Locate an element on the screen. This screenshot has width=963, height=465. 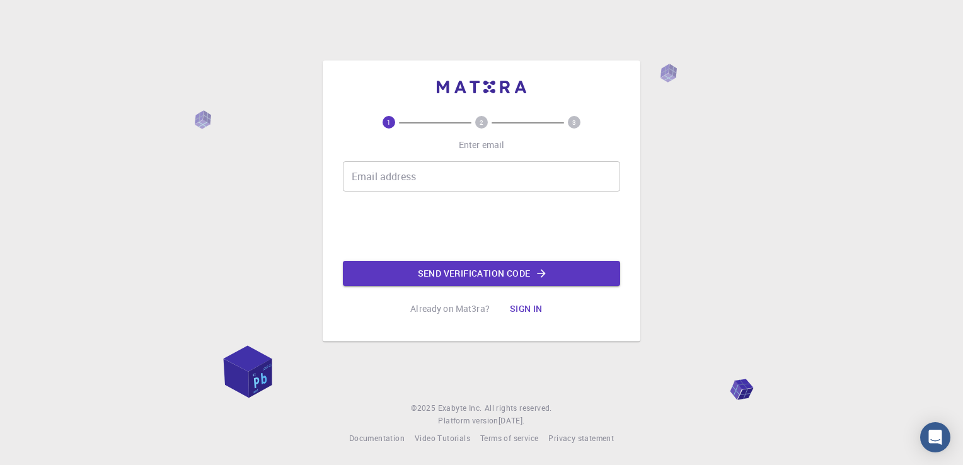
p: Already on Mat3ra? is located at coordinates (450, 309).